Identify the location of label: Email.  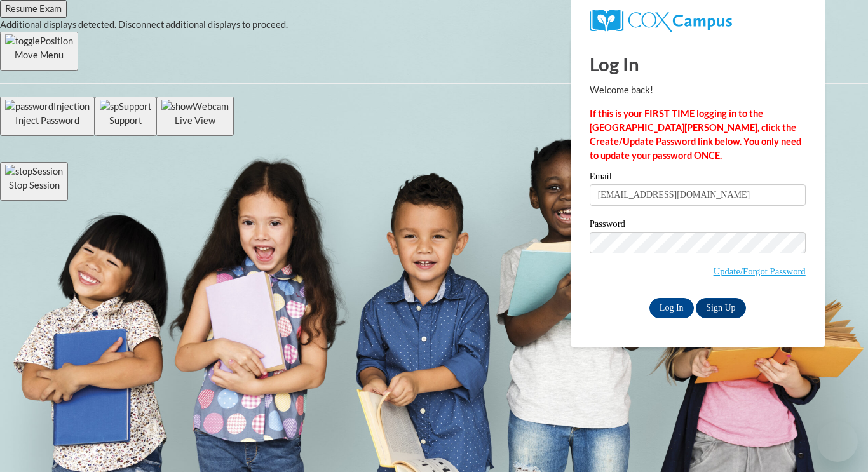
(698, 178).